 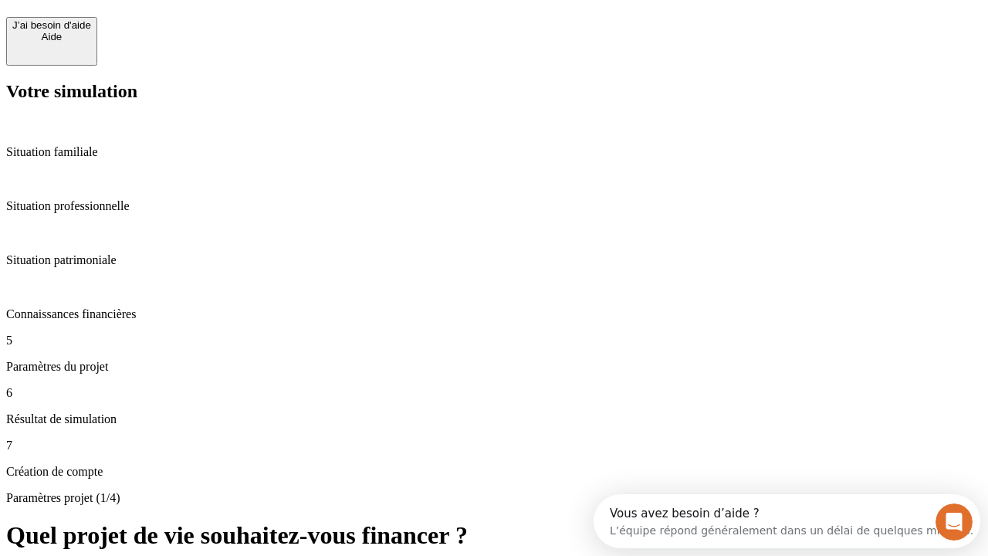 I want to click on p: Création de compte, so click(x=494, y=472).